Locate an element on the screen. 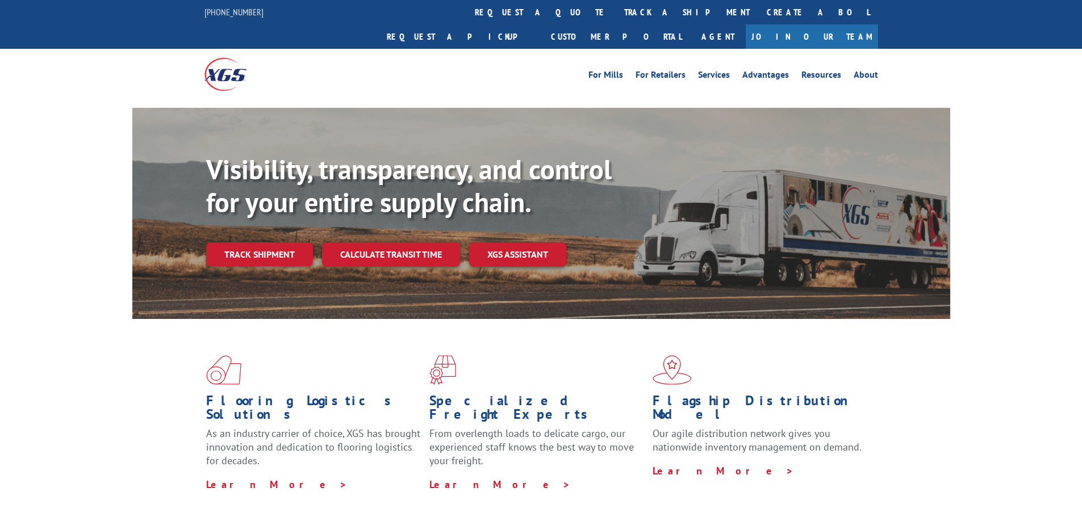 This screenshot has height=517, width=1082. a: Agent is located at coordinates (718, 36).